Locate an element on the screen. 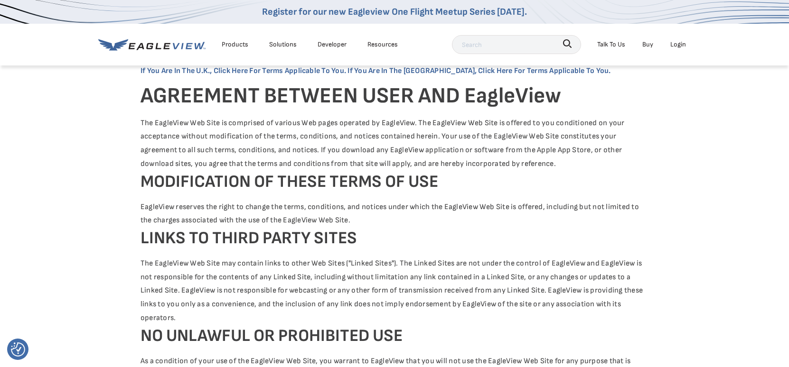  div: Resources is located at coordinates (383, 44).